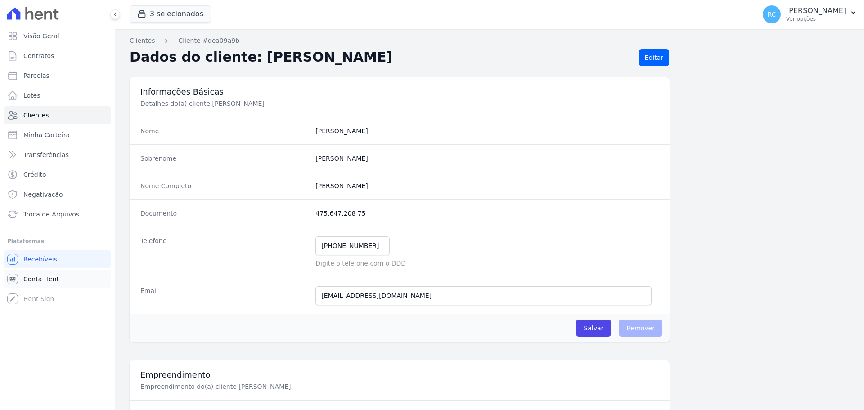 The width and height of the screenshot is (864, 410). Describe the element at coordinates (46, 135) in the screenshot. I see `span: Minha Carteira` at that location.